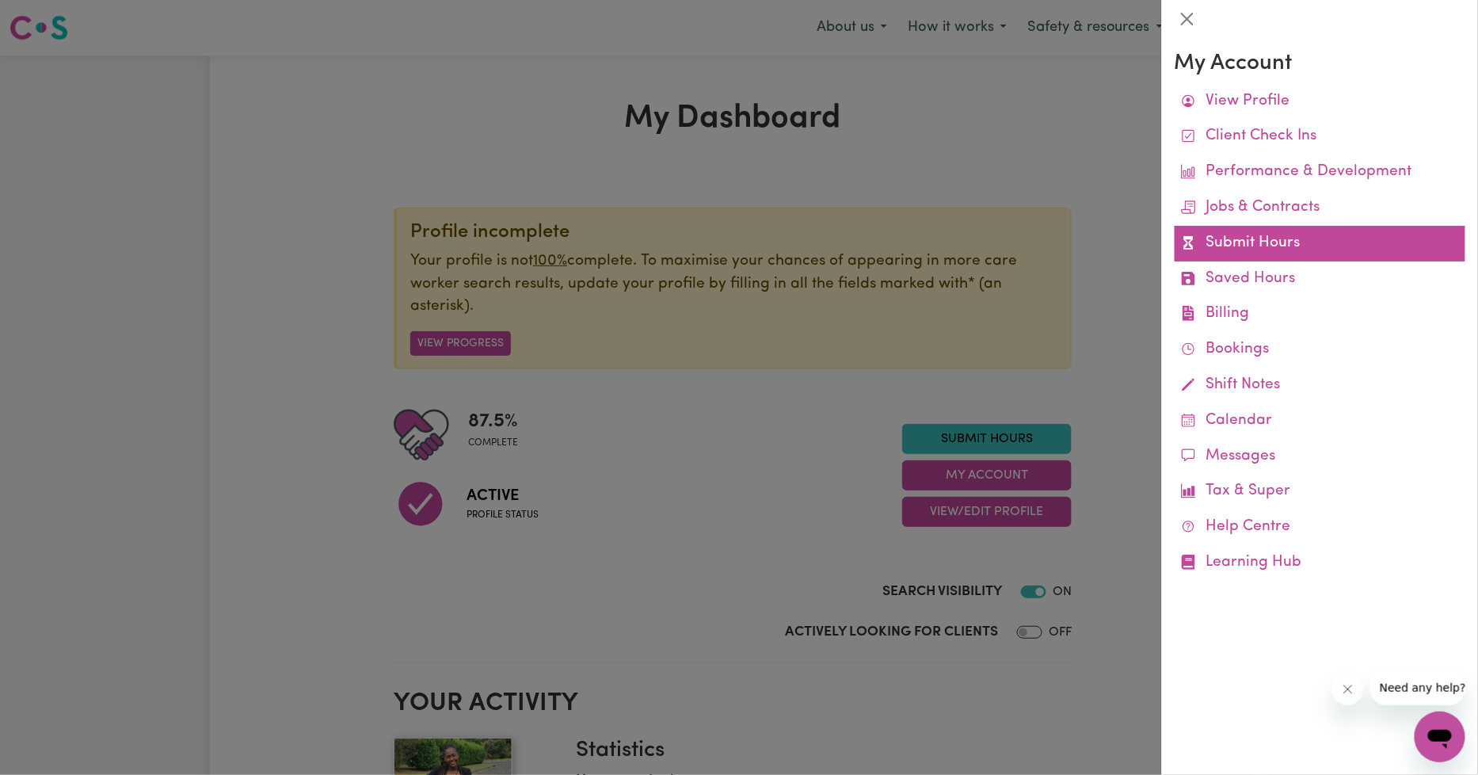 This screenshot has height=775, width=1478. I want to click on a: Jobs & Contracts, so click(1319, 207).